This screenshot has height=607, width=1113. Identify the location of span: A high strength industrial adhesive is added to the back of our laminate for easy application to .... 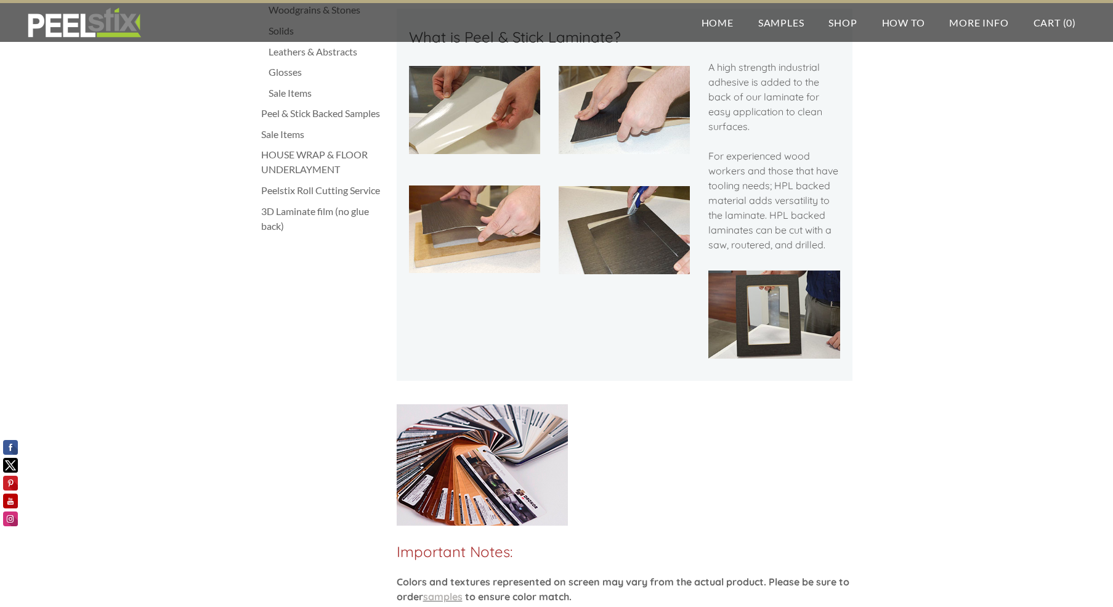
(773, 156).